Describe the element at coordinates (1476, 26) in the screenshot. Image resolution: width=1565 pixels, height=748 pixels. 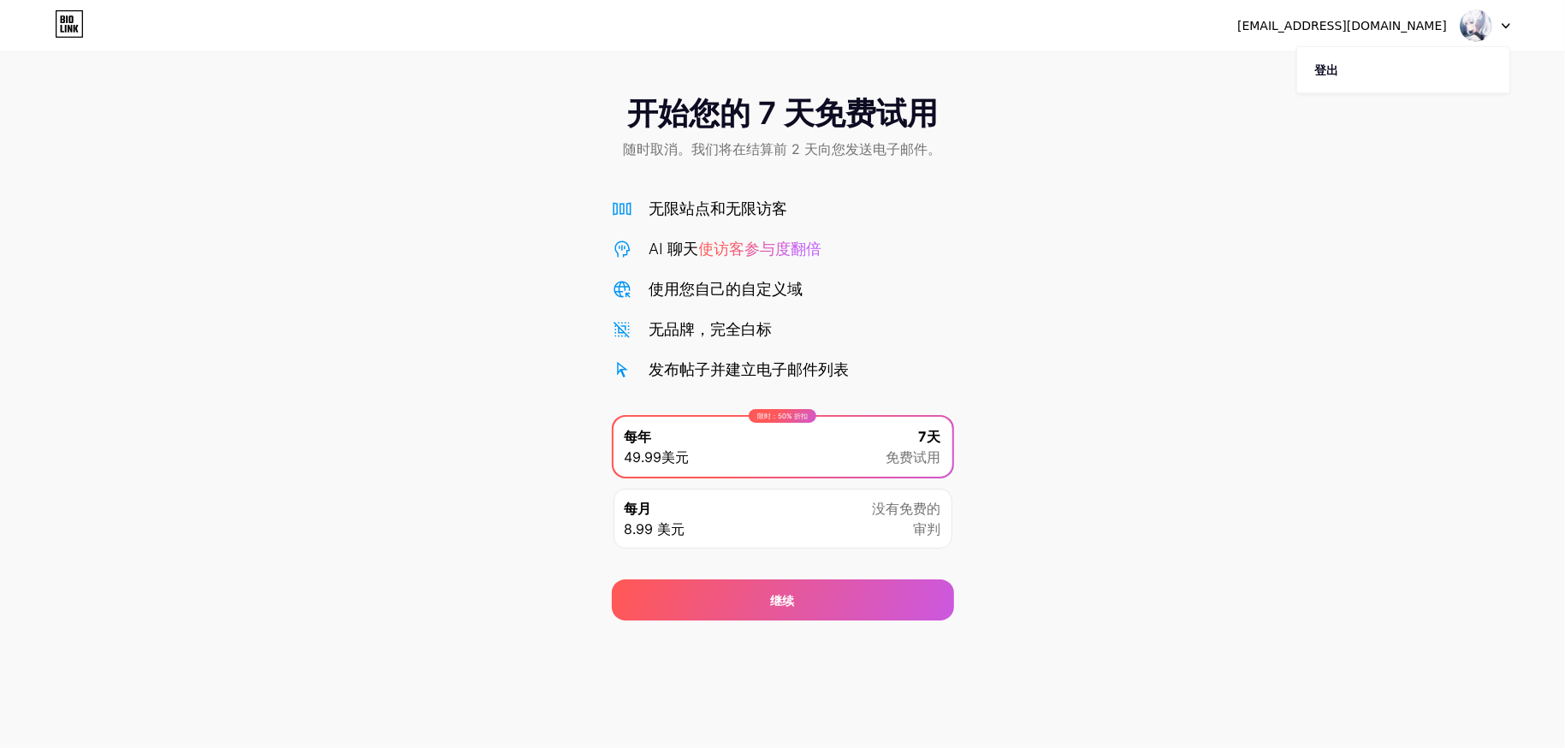
I see `img: jty633` at that location.